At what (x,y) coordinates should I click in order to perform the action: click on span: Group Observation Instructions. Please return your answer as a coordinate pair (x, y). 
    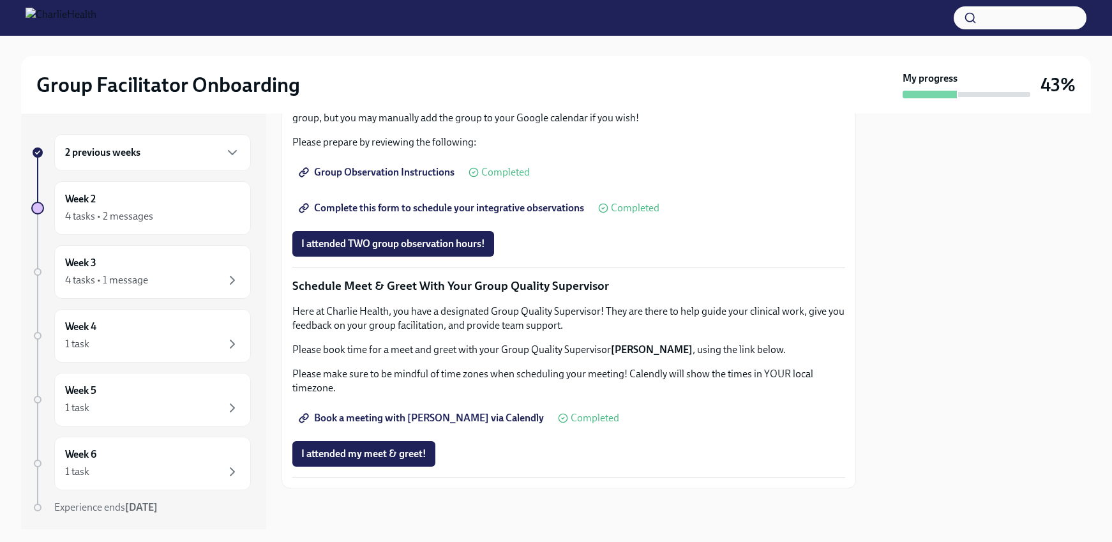
    Looking at the image, I should click on (378, 172).